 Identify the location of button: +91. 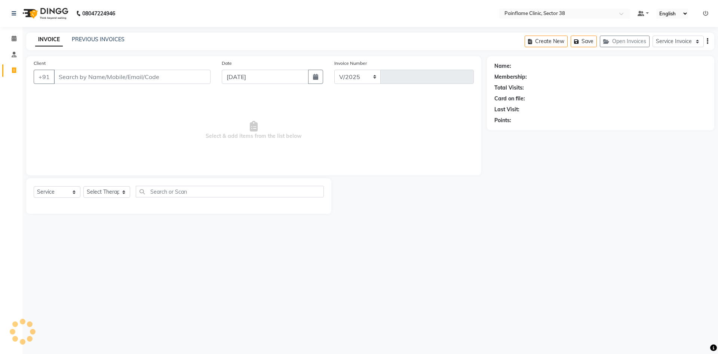
(44, 77).